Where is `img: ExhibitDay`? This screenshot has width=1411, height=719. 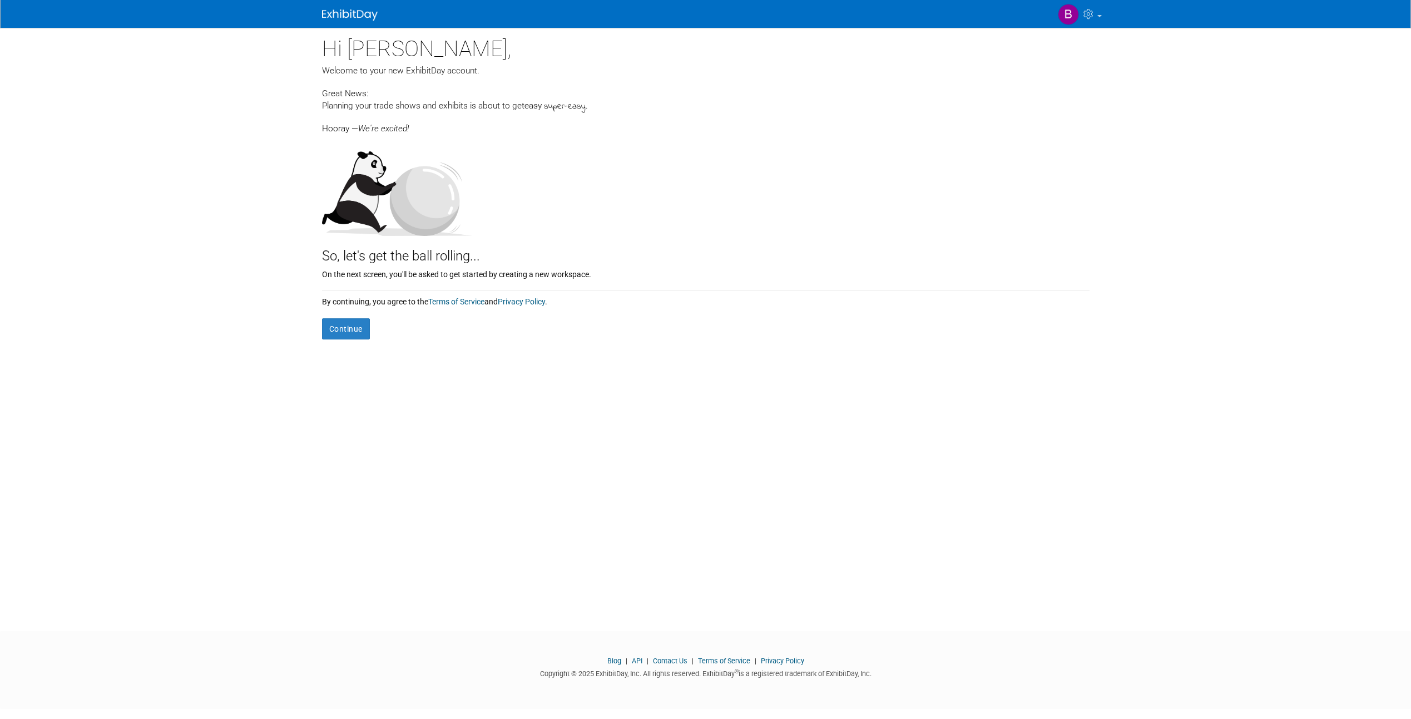
img: ExhibitDay is located at coordinates (350, 15).